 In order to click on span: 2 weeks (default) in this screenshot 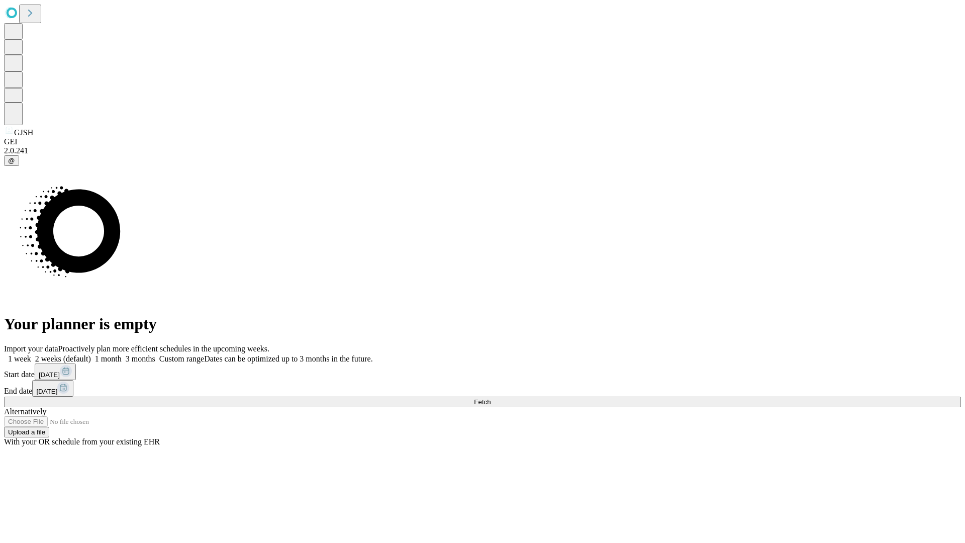, I will do `click(63, 358)`.